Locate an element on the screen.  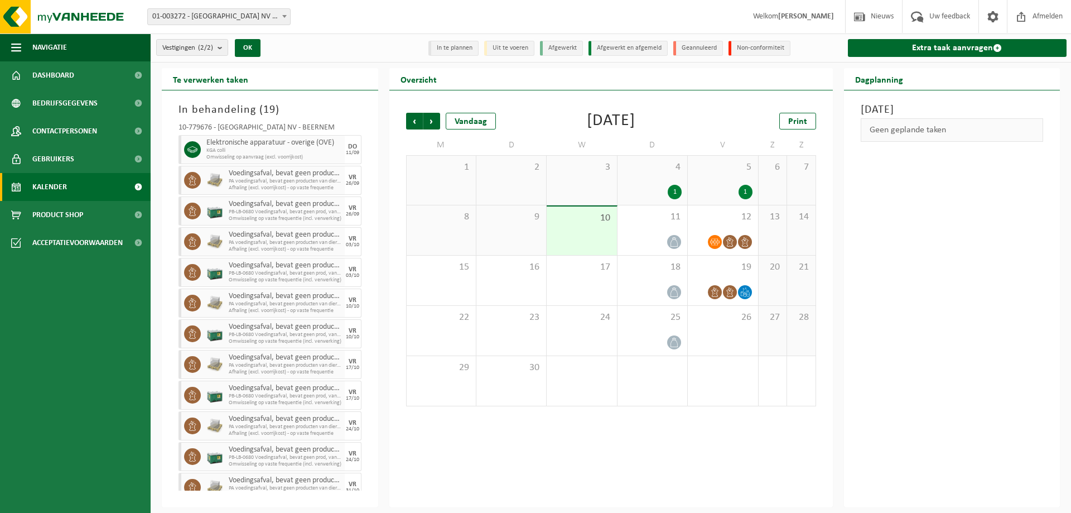
span: 1 is located at coordinates (441, 167).